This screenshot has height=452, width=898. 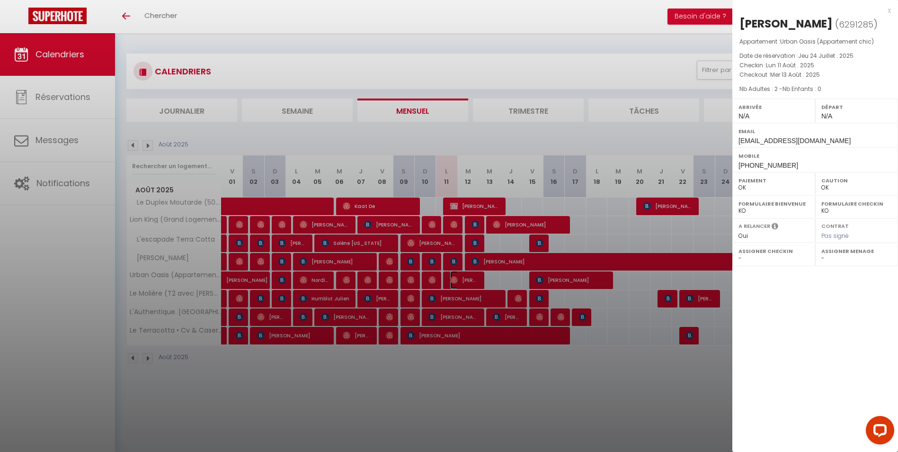 What do you see at coordinates (775, 227) in the screenshot?
I see `i: Sélectionner OUI si vous souhaiter envoyer les séquences de messages post-checkout` at bounding box center [775, 227].